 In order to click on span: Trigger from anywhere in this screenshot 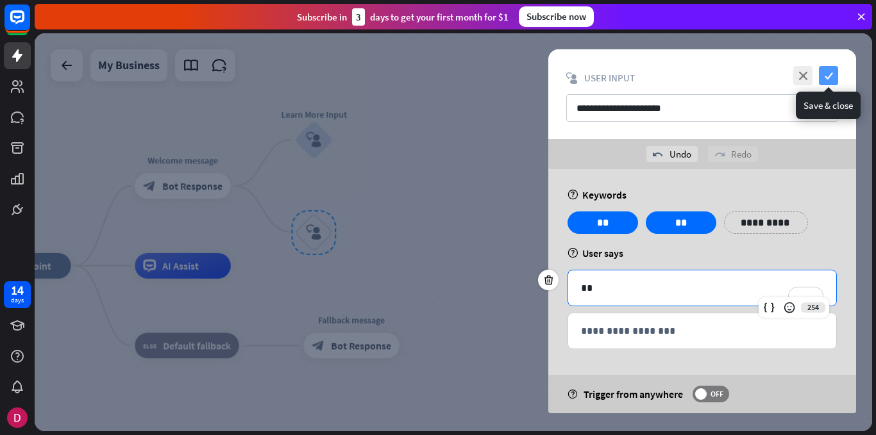, I will do `click(633, 394)`.